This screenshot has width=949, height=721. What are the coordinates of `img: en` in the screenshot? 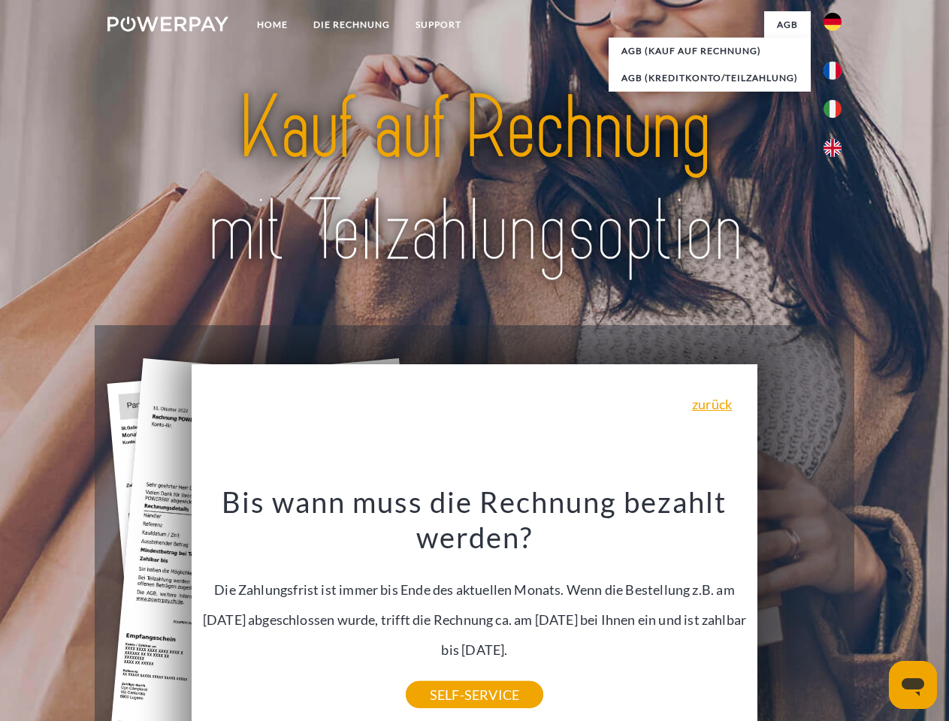 It's located at (833, 148).